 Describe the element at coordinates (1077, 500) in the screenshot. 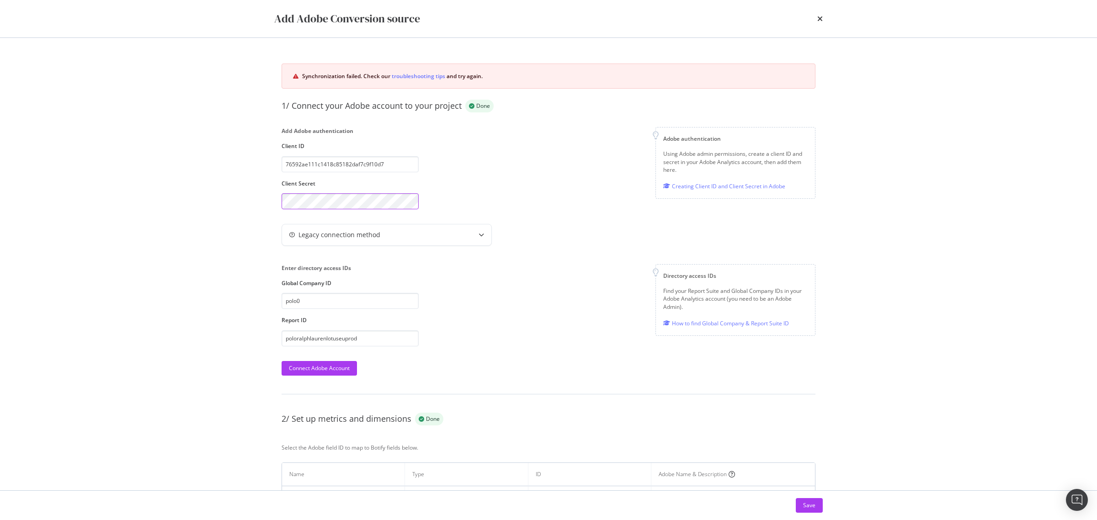

I see `div: Open Intercom Messenger` at that location.